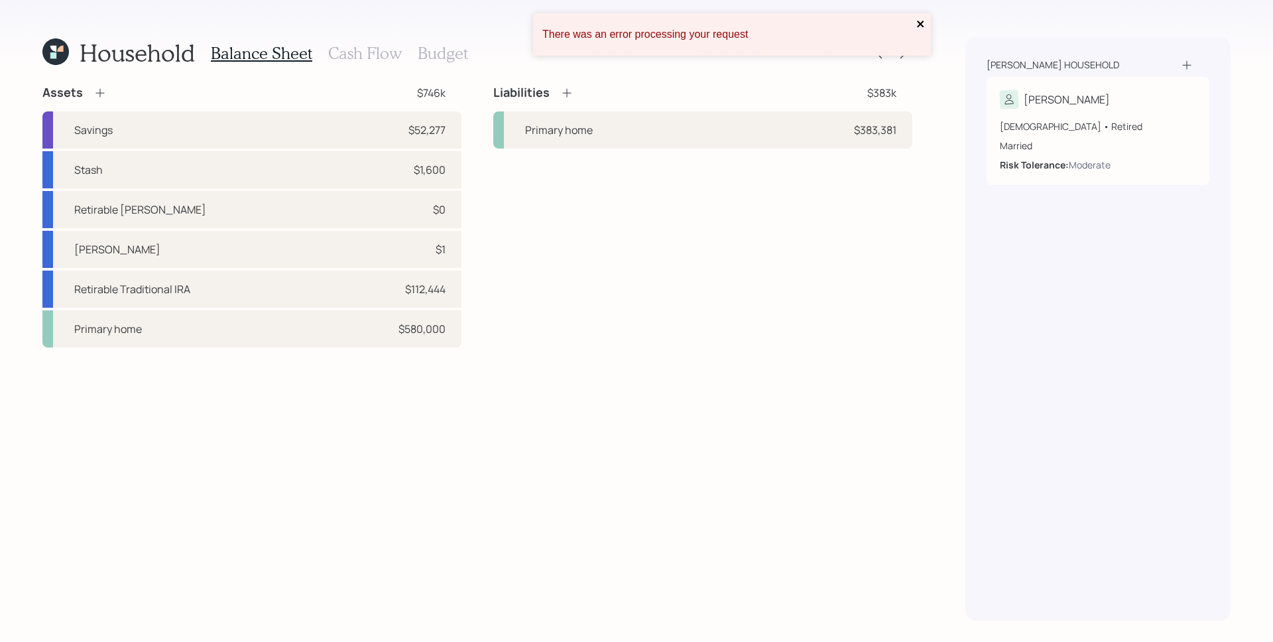 Image resolution: width=1273 pixels, height=642 pixels. I want to click on div: $383,381, so click(875, 130).